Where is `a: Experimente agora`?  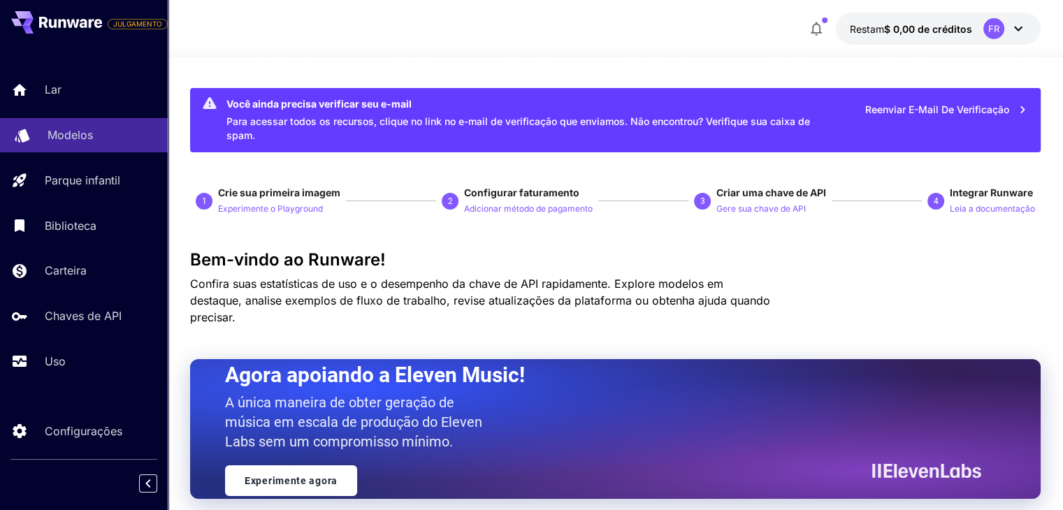 a: Experimente agora is located at coordinates (291, 481).